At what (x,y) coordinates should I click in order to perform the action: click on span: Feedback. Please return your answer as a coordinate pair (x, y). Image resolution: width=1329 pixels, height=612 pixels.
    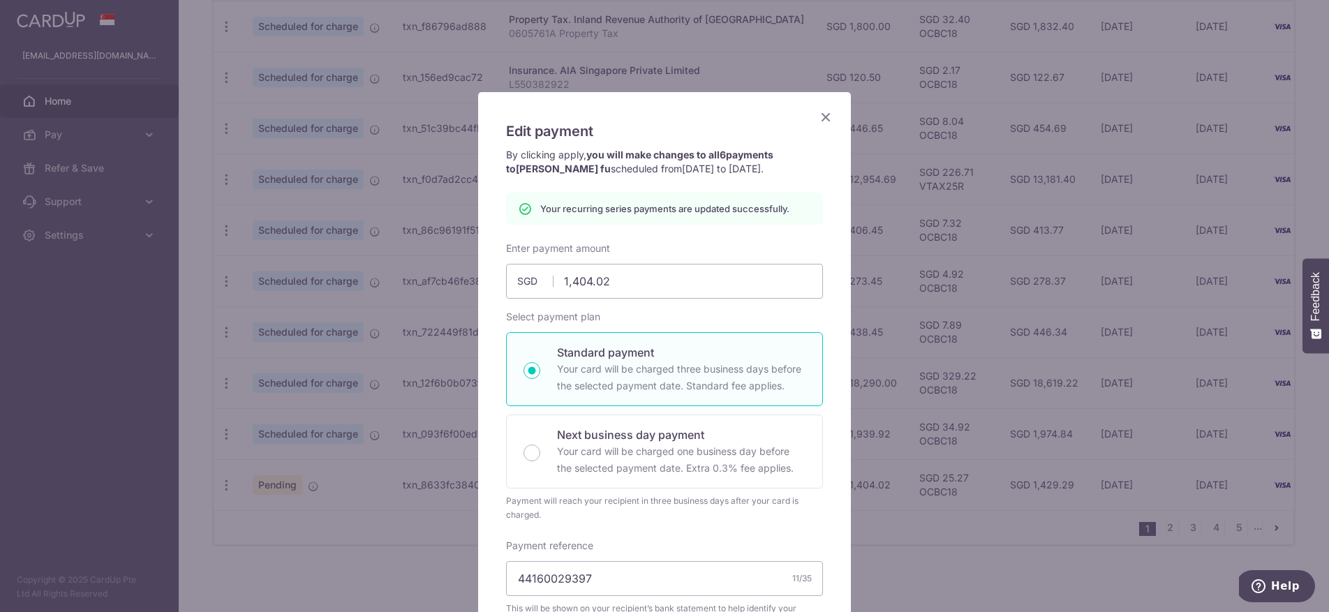
    Looking at the image, I should click on (1315, 297).